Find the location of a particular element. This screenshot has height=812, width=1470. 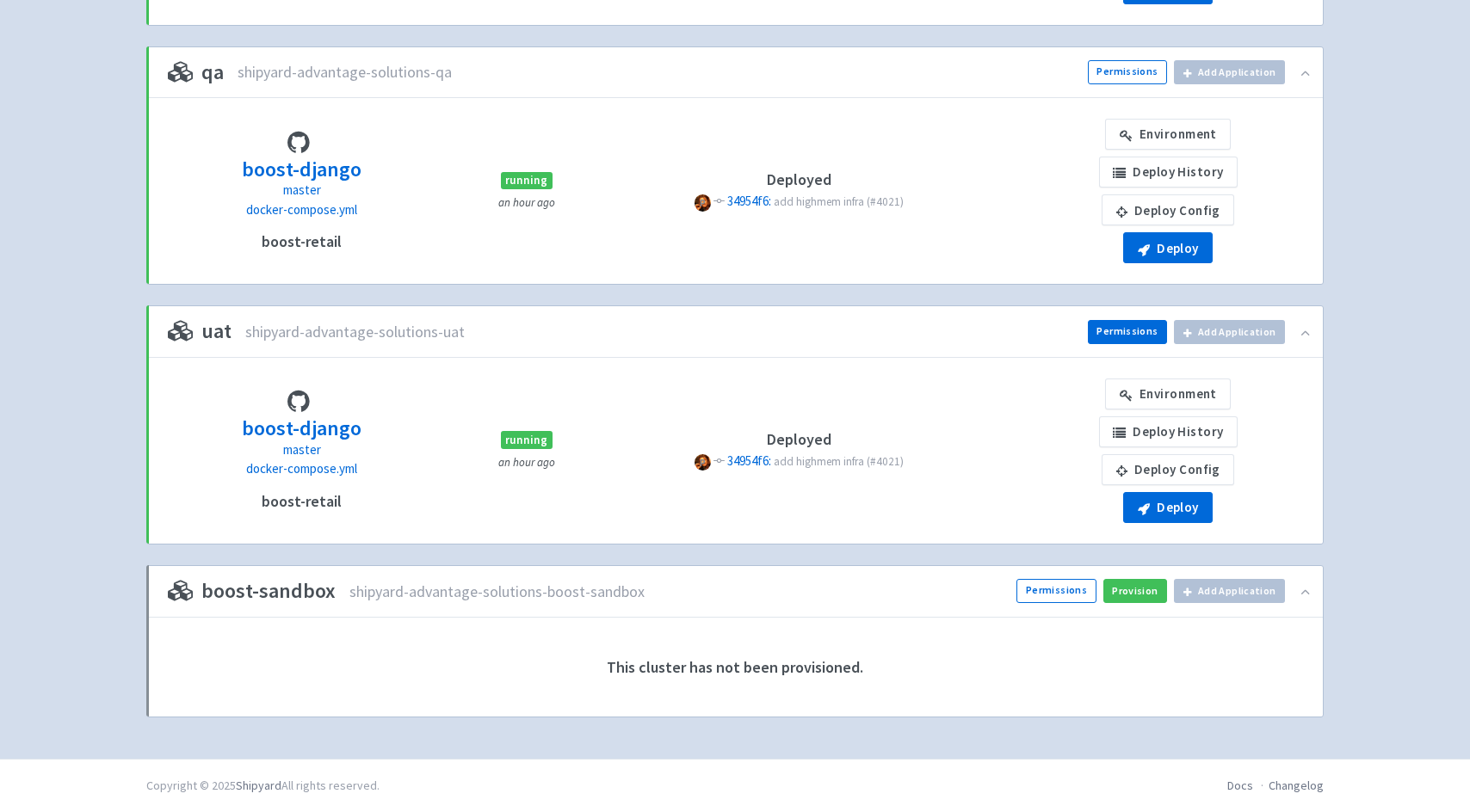

h4: This cluster has not been provisioned. is located at coordinates (735, 667).